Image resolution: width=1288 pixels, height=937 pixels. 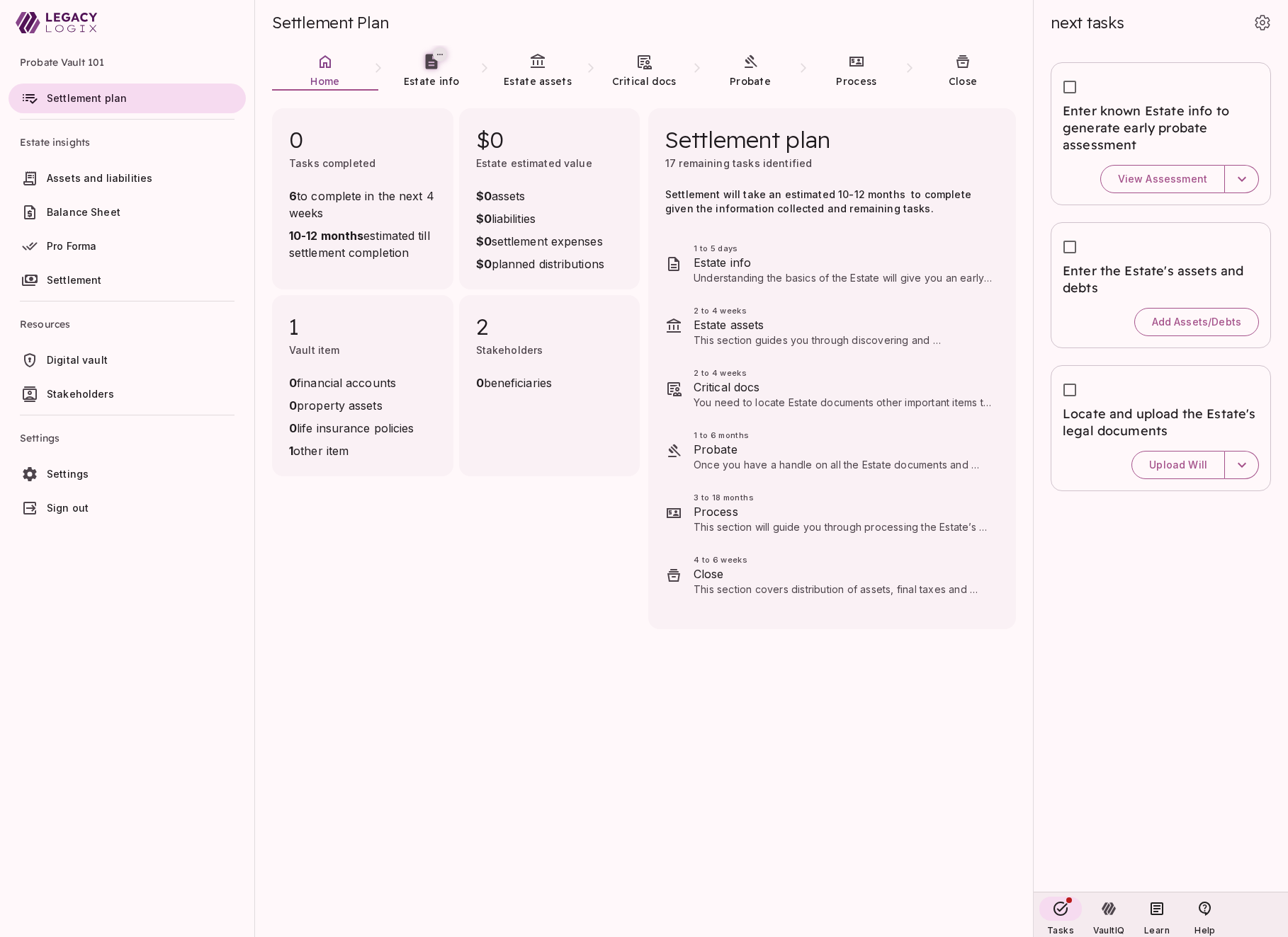 What do you see at coordinates (127, 179) in the screenshot?
I see `a: Assets and liabilities` at bounding box center [127, 179].